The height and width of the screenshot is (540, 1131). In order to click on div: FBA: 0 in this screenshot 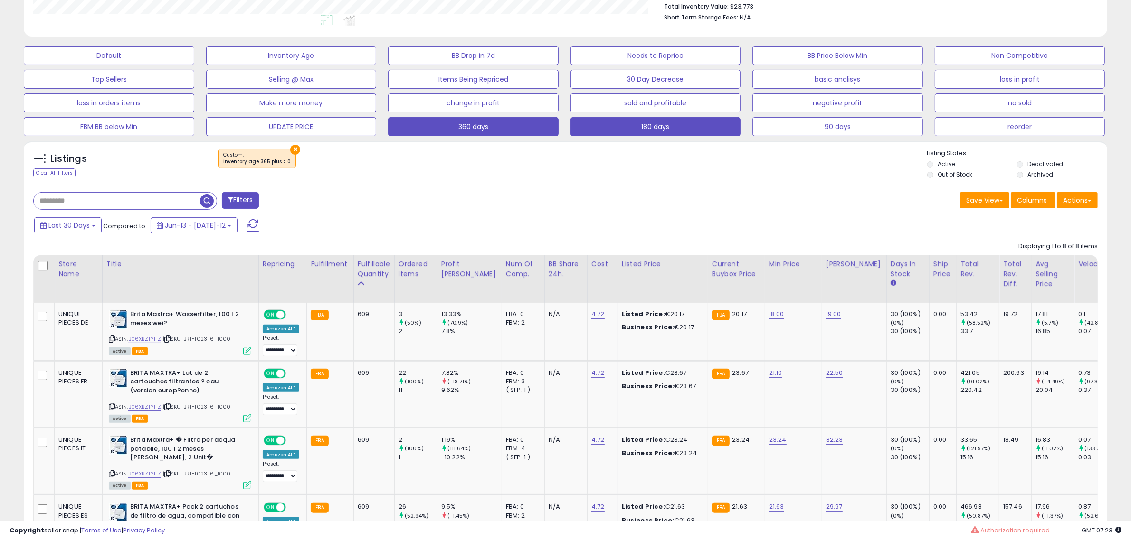, I will do `click(521, 373)`.